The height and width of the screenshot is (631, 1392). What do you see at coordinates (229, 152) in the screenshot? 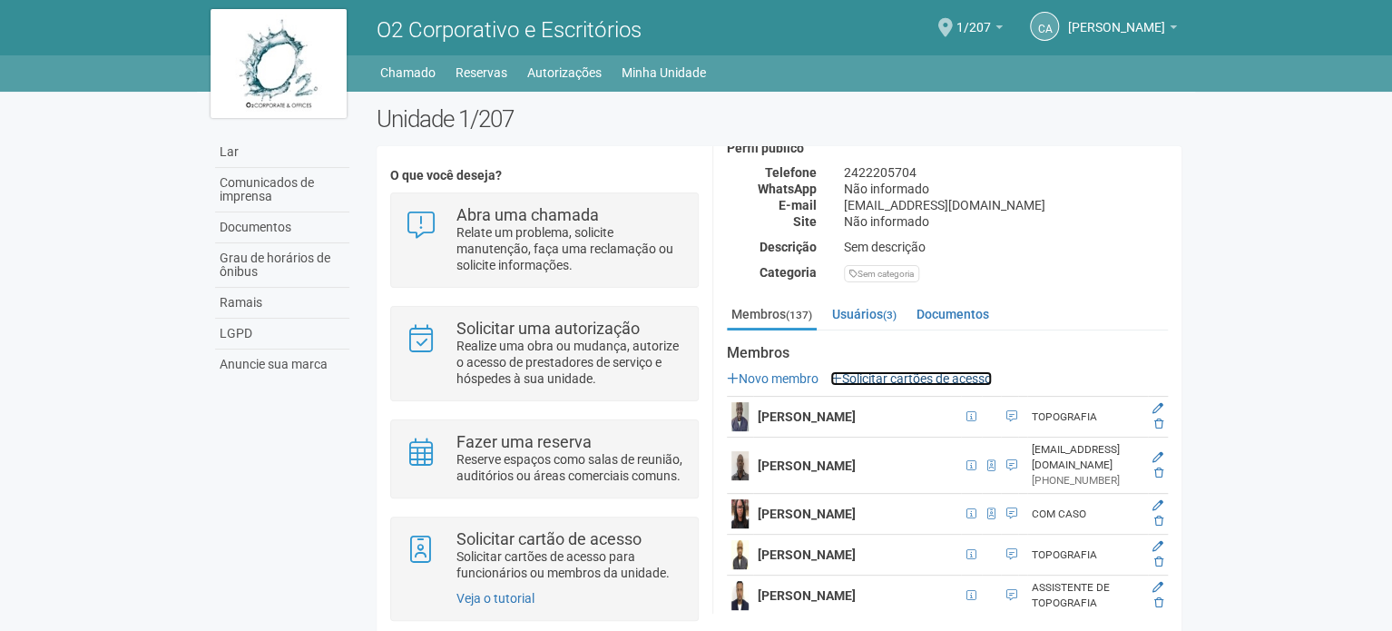
I see `font: Lar` at bounding box center [229, 152].